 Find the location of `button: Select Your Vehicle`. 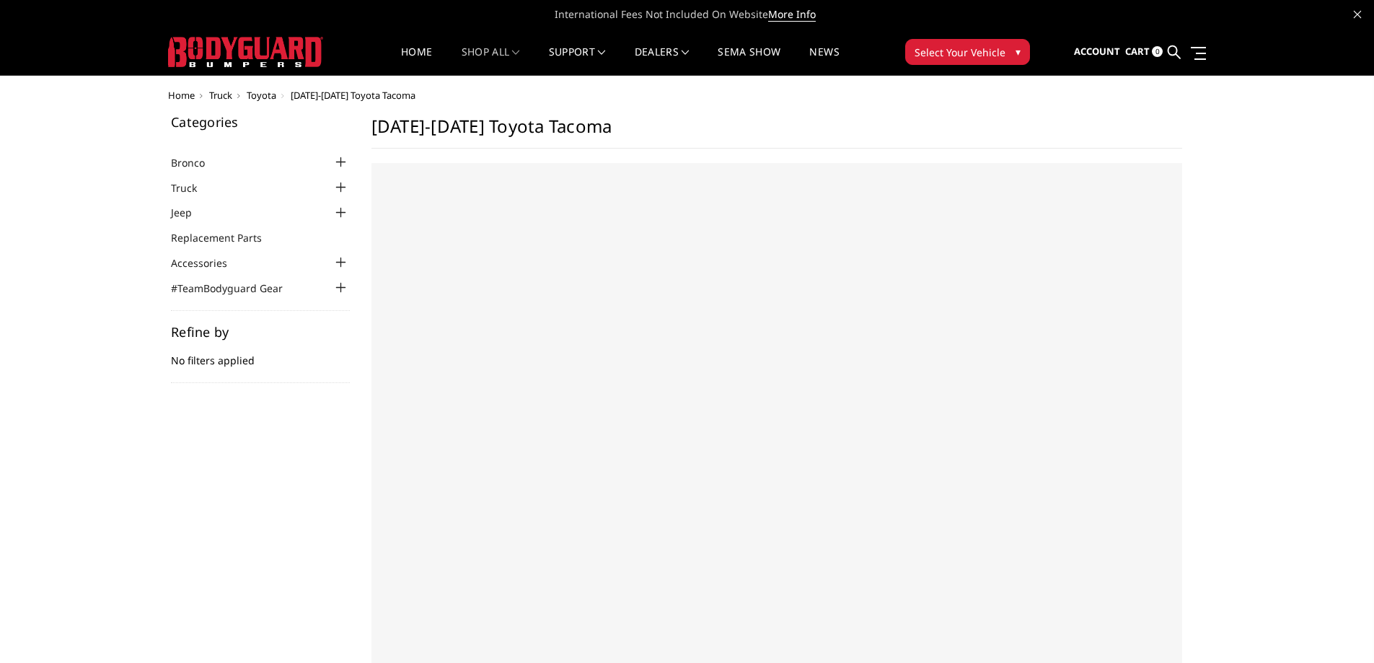

button: Select Your Vehicle is located at coordinates (967, 52).